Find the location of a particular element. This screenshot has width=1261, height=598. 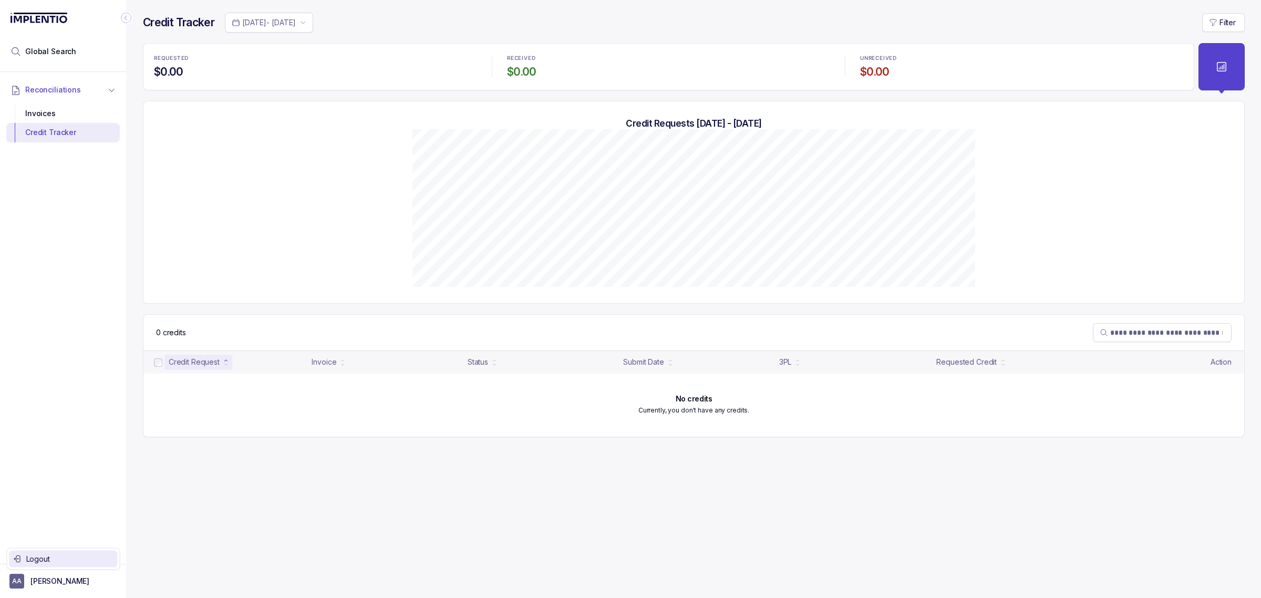

span: Global Search is located at coordinates (50, 52).